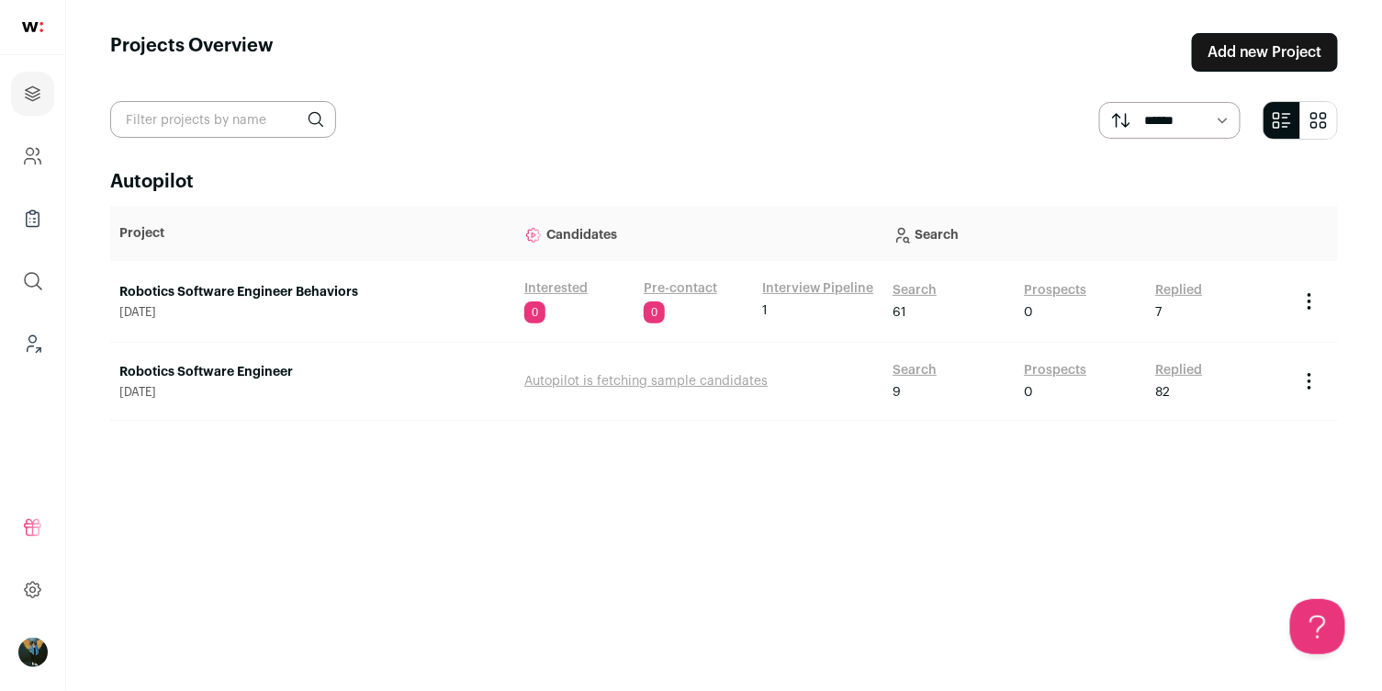  What do you see at coordinates (724, 182) in the screenshot?
I see `h2: Autopilot` at bounding box center [724, 182].